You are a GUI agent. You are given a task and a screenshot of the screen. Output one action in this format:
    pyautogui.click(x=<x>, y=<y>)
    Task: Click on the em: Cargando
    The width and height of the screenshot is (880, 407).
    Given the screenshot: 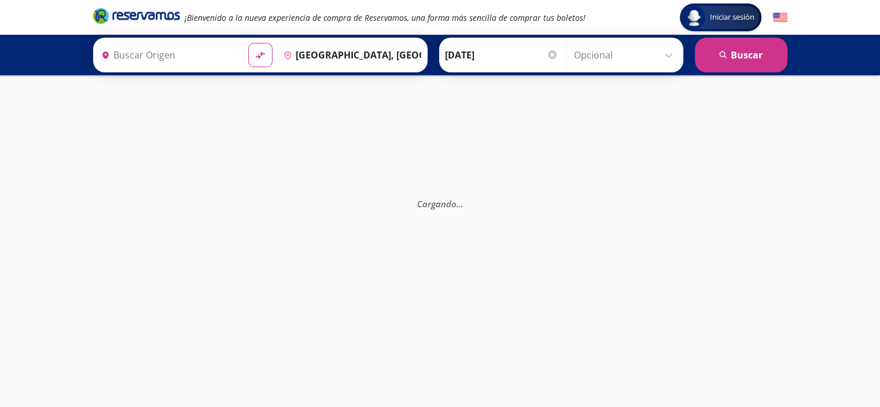 What is the action you would take?
    pyautogui.click(x=439, y=203)
    